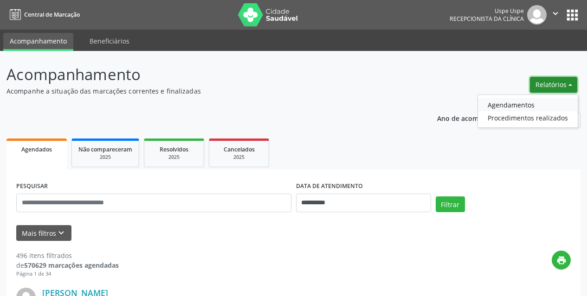 The width and height of the screenshot is (587, 296). What do you see at coordinates (174, 149) in the screenshot?
I see `span: Resolvidos` at bounding box center [174, 149].